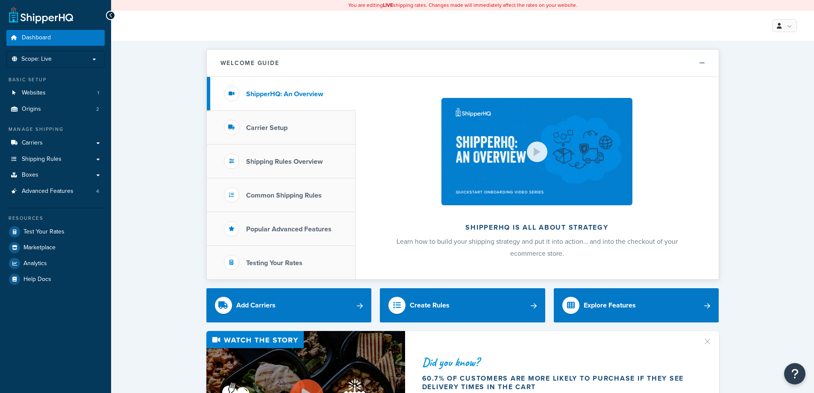  What do you see at coordinates (267, 128) in the screenshot?
I see `h3: Carrier Setup` at bounding box center [267, 128].